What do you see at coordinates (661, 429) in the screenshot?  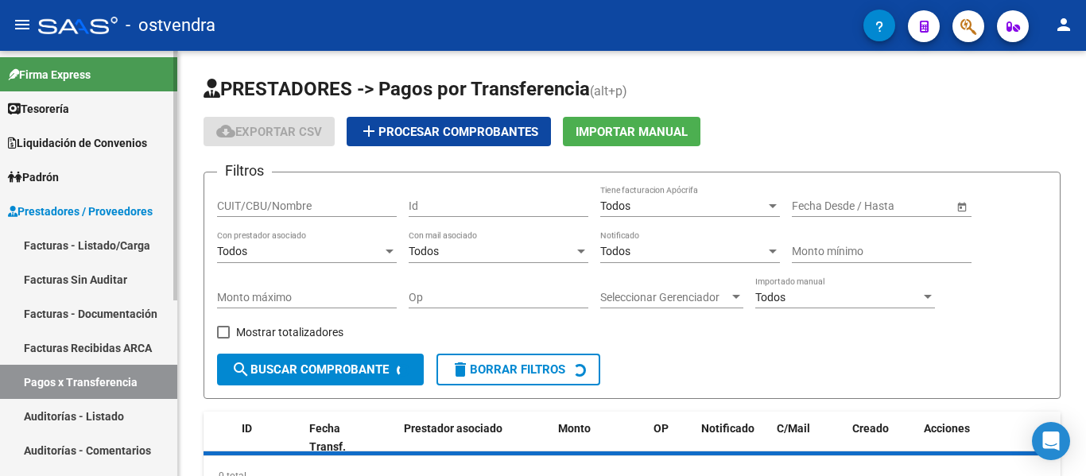 I see `span: OP` at bounding box center [661, 429].